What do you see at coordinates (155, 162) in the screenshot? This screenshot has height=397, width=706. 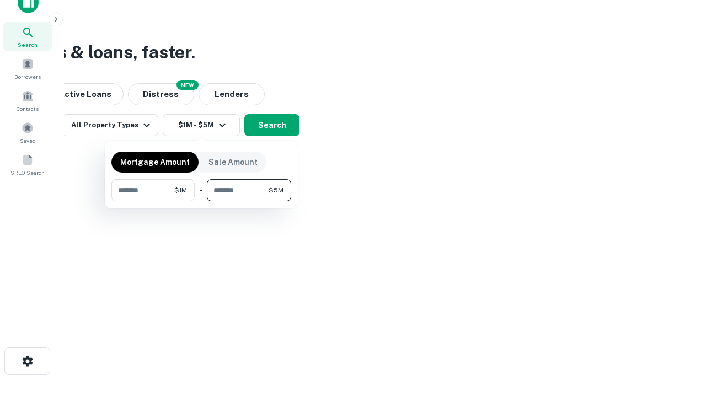 I see `p: Mortgage Amount` at bounding box center [155, 162].